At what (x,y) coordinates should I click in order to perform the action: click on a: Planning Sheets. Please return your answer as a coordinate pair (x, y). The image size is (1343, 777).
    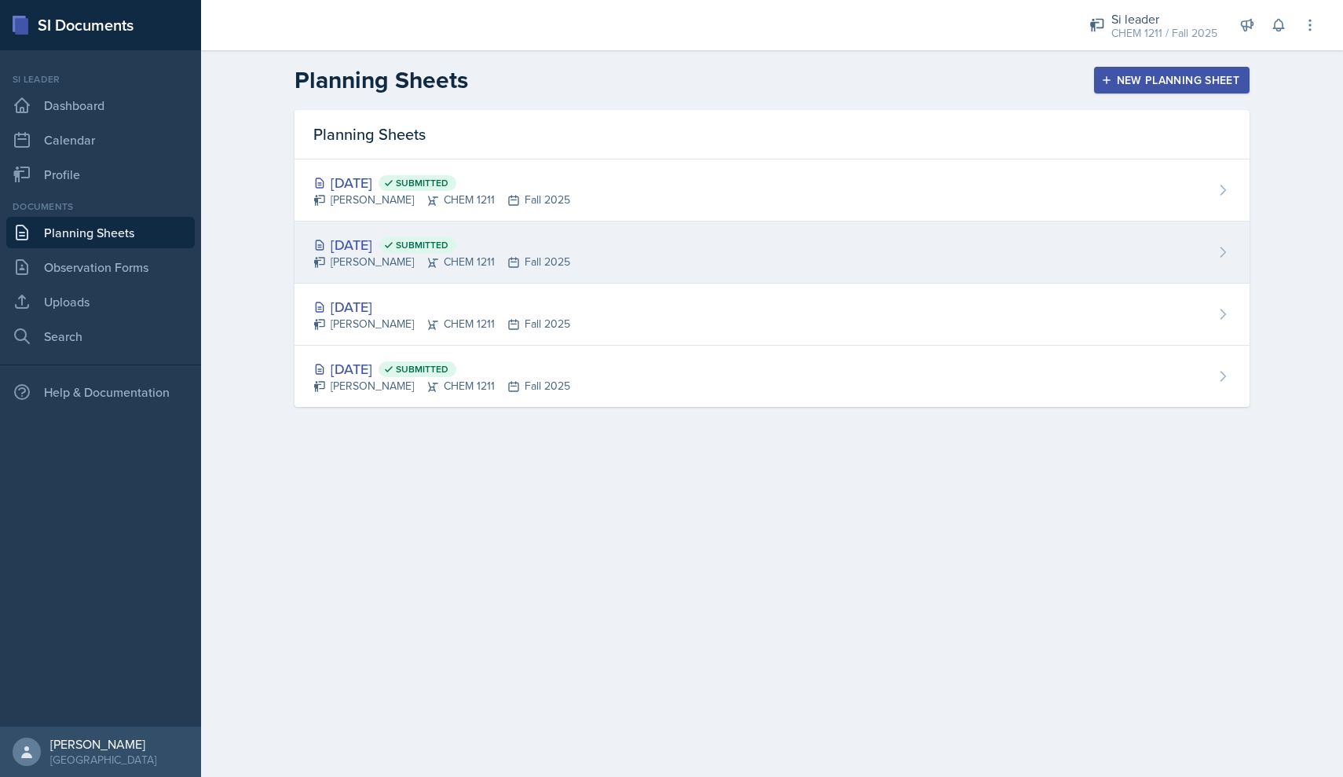
    Looking at the image, I should click on (101, 232).